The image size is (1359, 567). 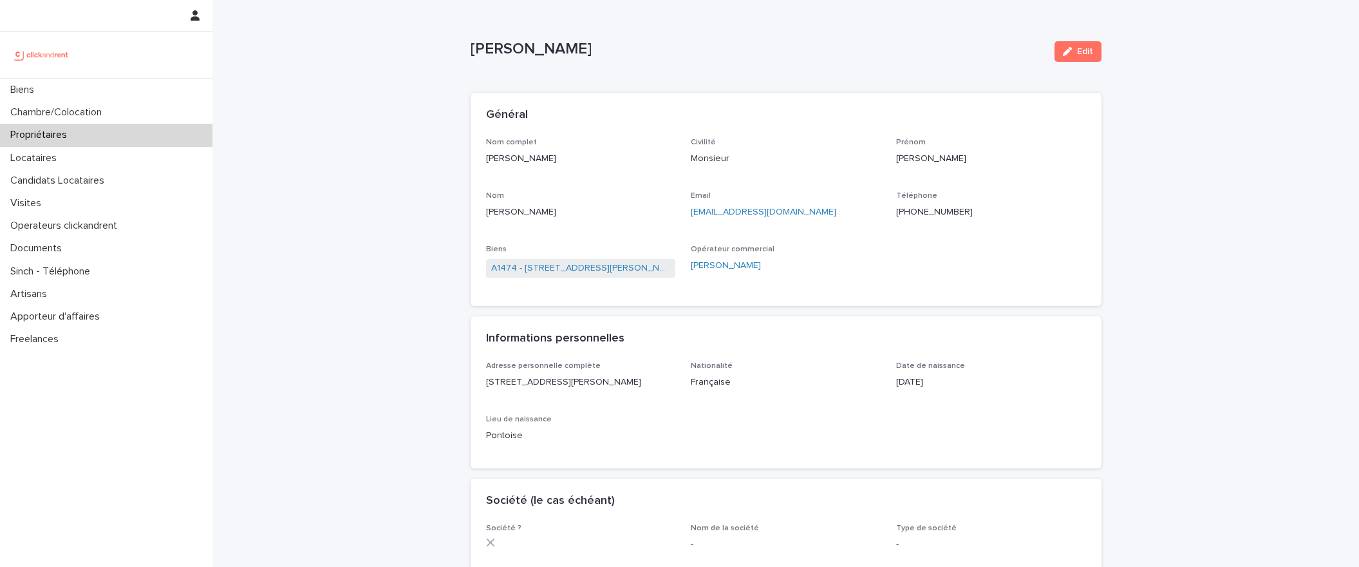 What do you see at coordinates (57, 316) in the screenshot?
I see `p: Apporteur d'affaires` at bounding box center [57, 316].